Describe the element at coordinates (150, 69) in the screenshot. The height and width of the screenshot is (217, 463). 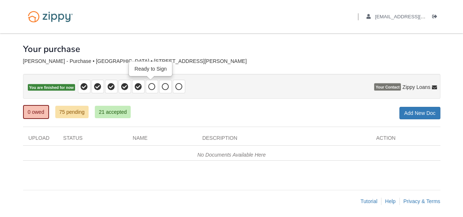
I see `div: Ready to Sign` at that location.